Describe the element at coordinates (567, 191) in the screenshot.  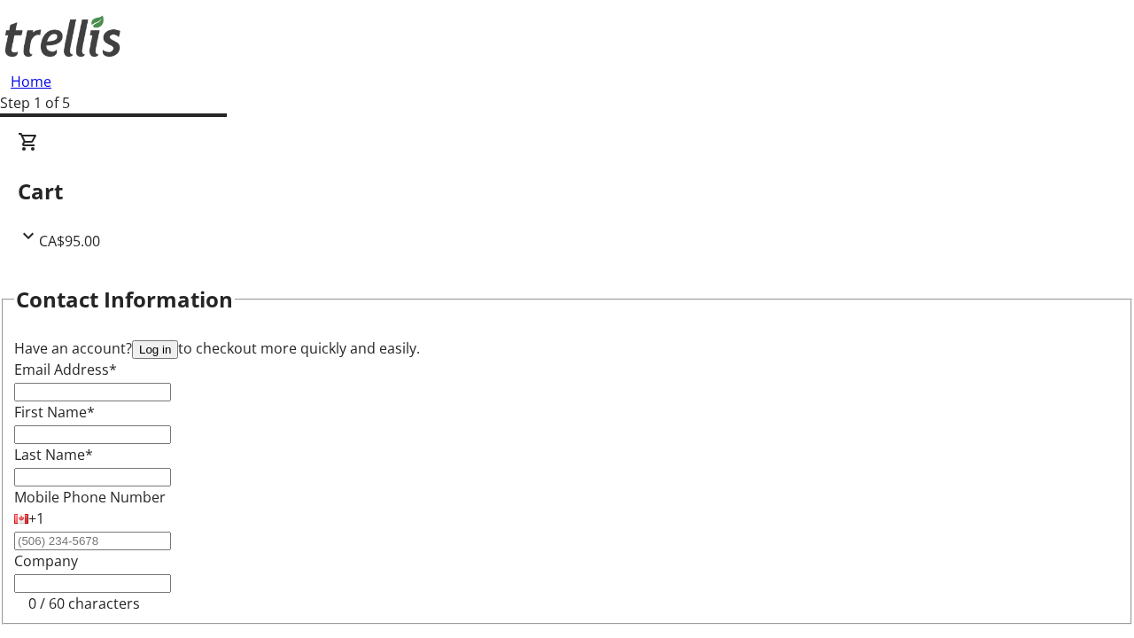
I see `h2: Cart` at that location.